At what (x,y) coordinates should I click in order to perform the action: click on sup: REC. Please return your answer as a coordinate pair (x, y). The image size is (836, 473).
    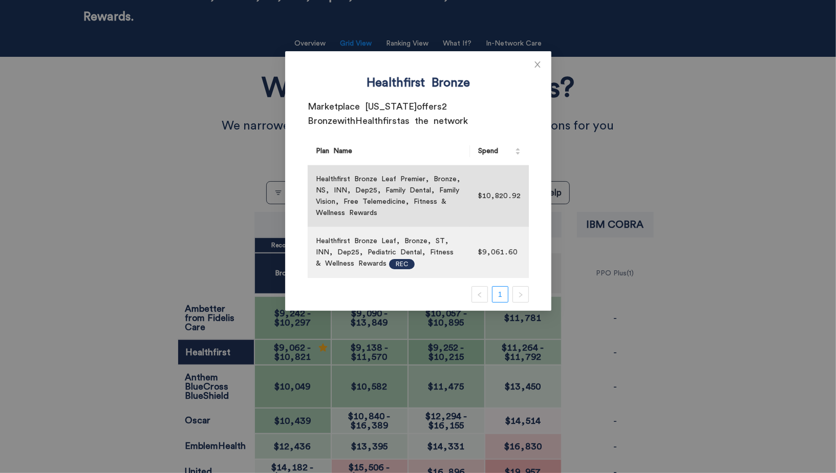
    Looking at the image, I should click on (402, 264).